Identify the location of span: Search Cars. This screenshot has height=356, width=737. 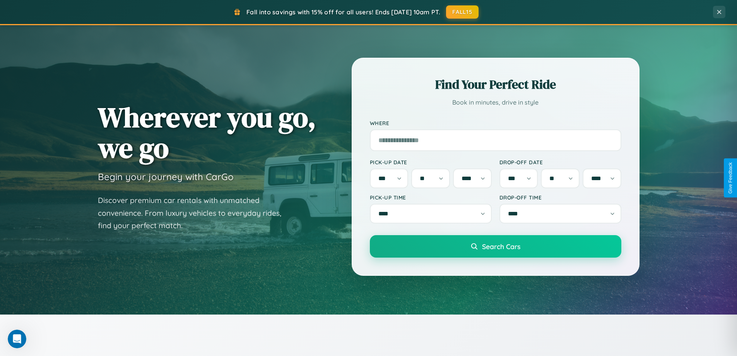
(501, 246).